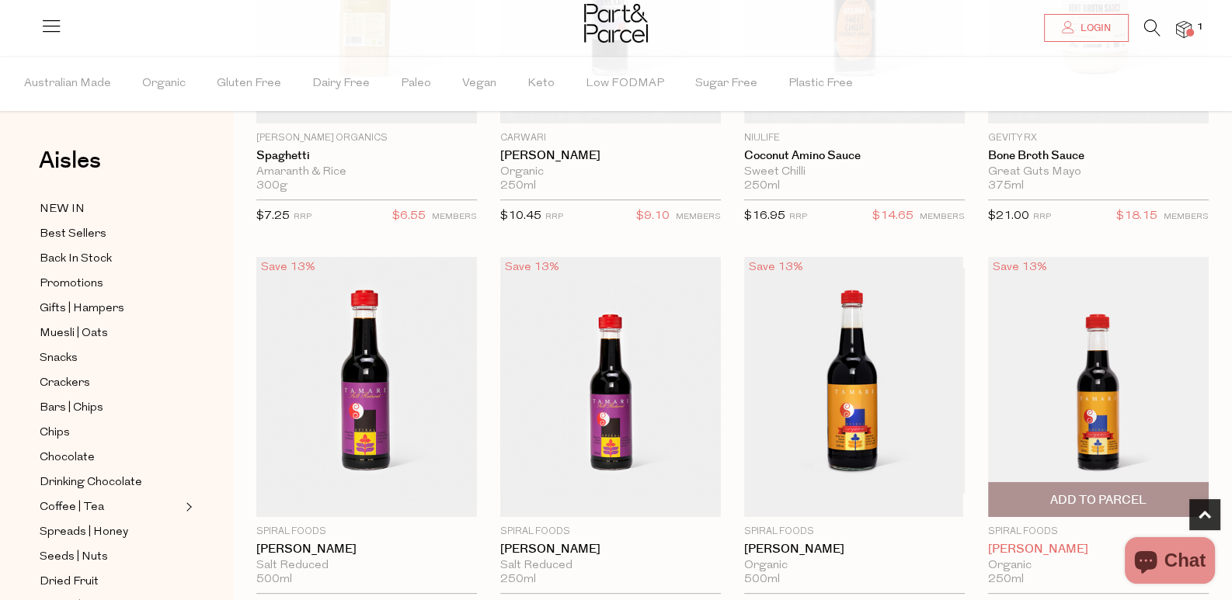 The width and height of the screenshot is (1232, 600). What do you see at coordinates (416, 84) in the screenshot?
I see `span: Paleo` at bounding box center [416, 84].